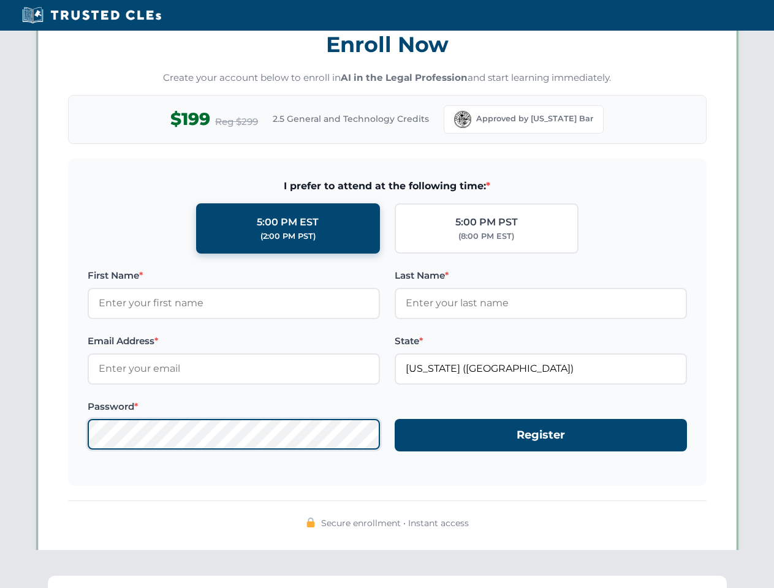  I want to click on img: Trusted CLEs, so click(91, 15).